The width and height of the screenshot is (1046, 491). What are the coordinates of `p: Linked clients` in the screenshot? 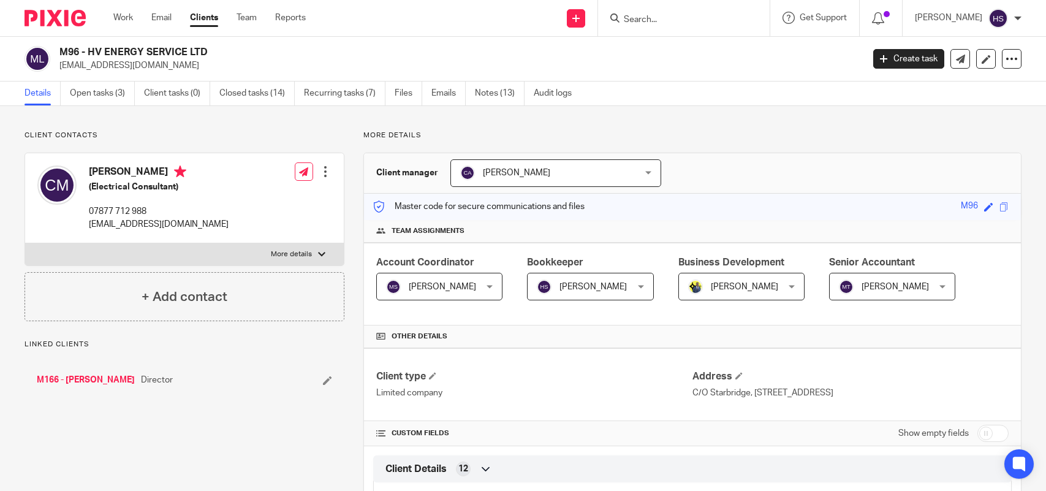 It's located at (184, 344).